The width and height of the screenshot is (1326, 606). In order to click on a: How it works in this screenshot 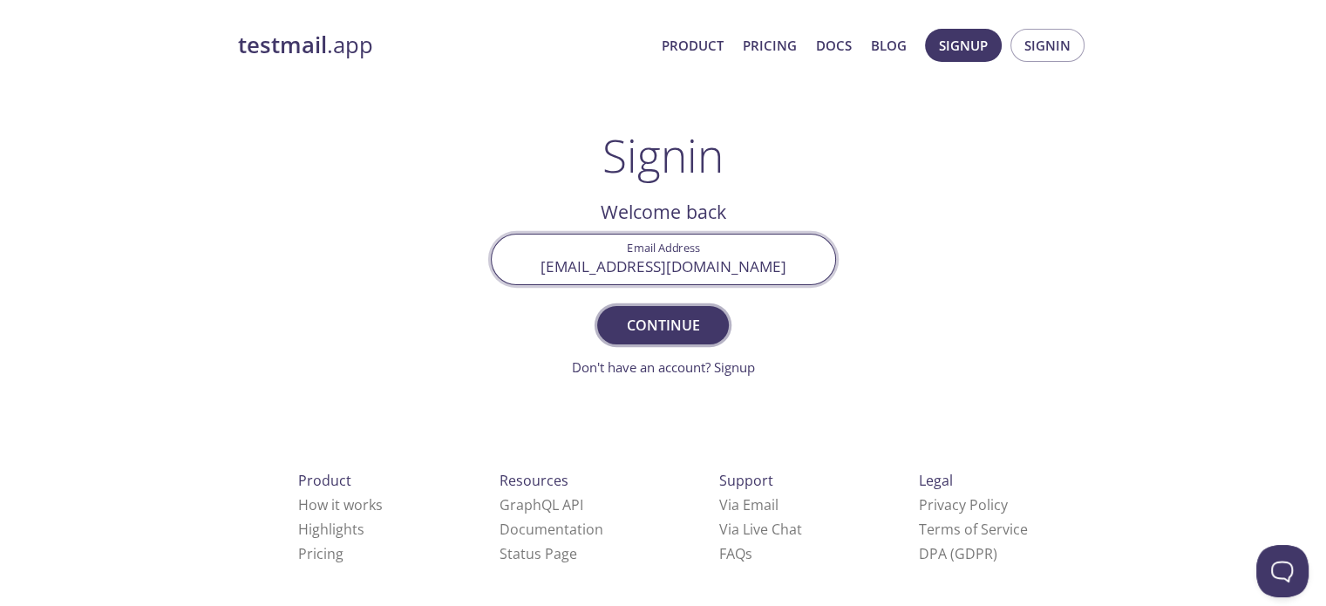, I will do `click(340, 505)`.